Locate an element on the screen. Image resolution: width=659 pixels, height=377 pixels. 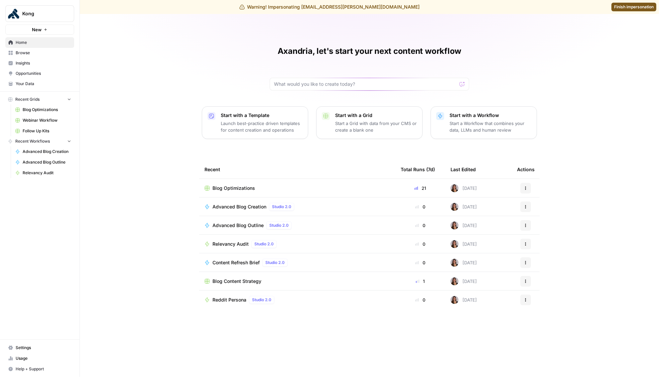
span: Webinar Workflow is located at coordinates (47, 120).